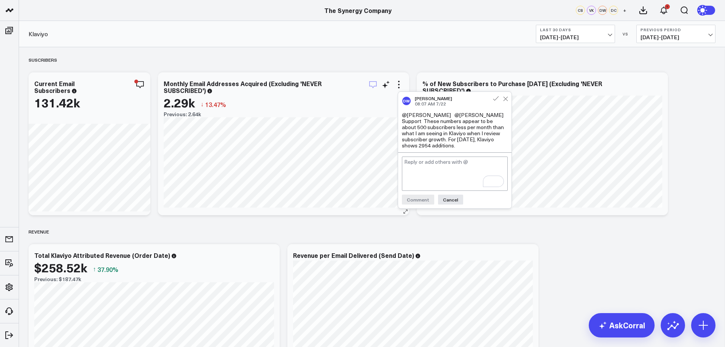 The width and height of the screenshot is (725, 347). Describe the element at coordinates (354, 255) in the screenshot. I see `div: Revenue per Email Delivered (Send Date)` at that location.